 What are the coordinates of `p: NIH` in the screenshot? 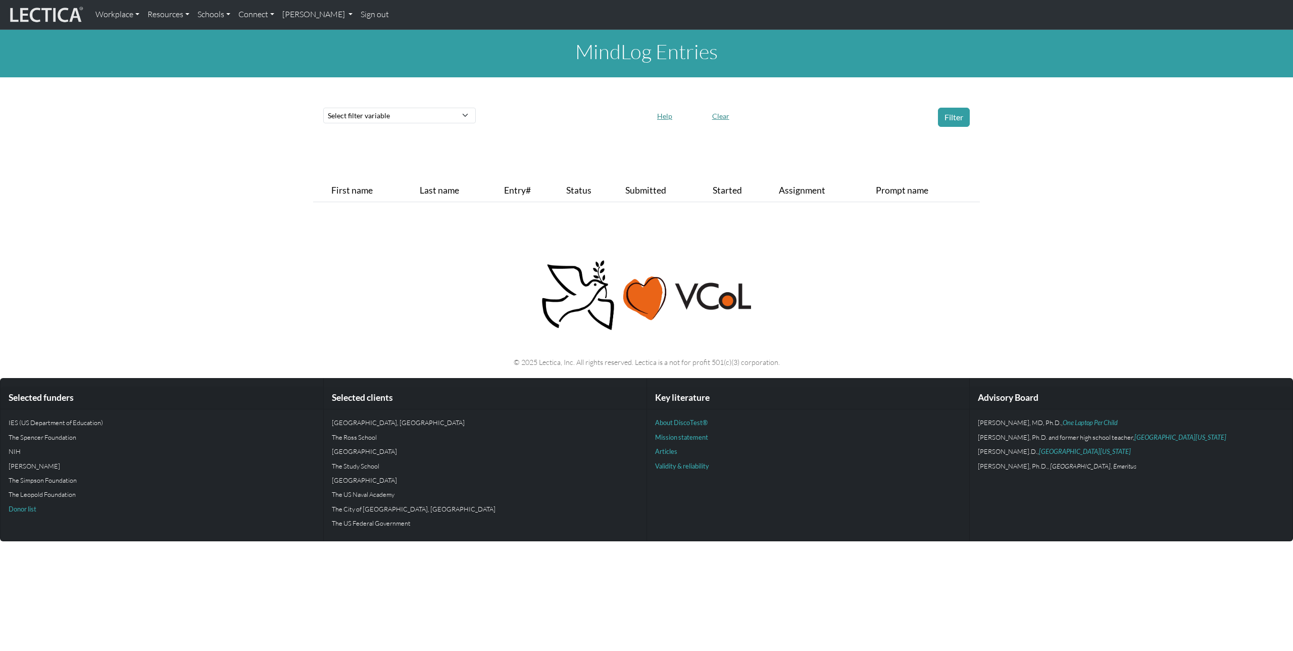 It's located at (162, 451).